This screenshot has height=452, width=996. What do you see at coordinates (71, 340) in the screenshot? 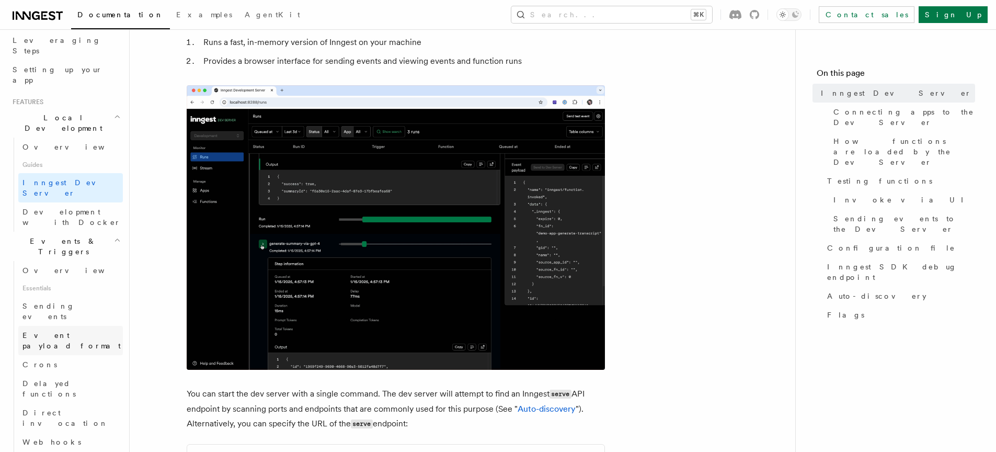
I see `a: Event payload format` at bounding box center [71, 340].